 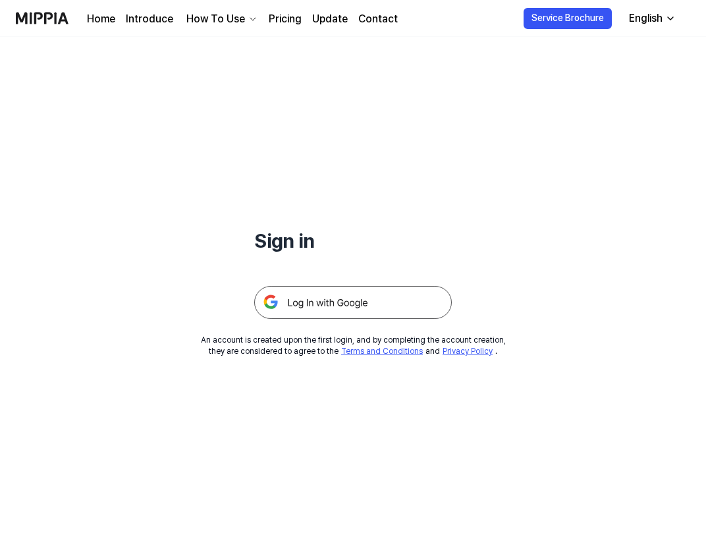 What do you see at coordinates (353, 346) in the screenshot?
I see `div: An account is created upon the first login, and by completing the account creation, they are cons...` at bounding box center [353, 346].